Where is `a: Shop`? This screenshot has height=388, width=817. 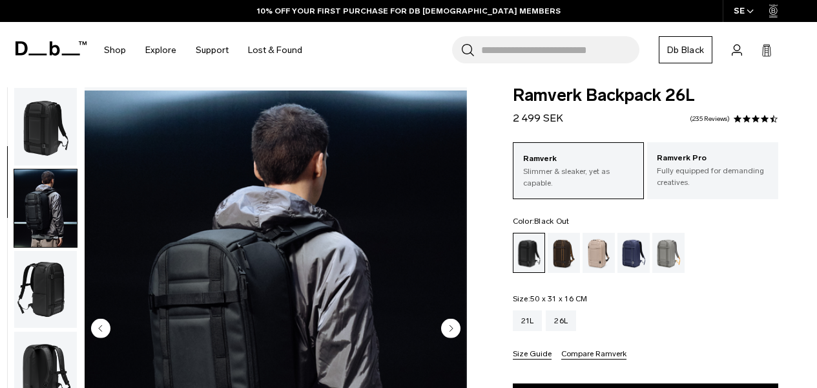
a: Shop is located at coordinates (115, 50).